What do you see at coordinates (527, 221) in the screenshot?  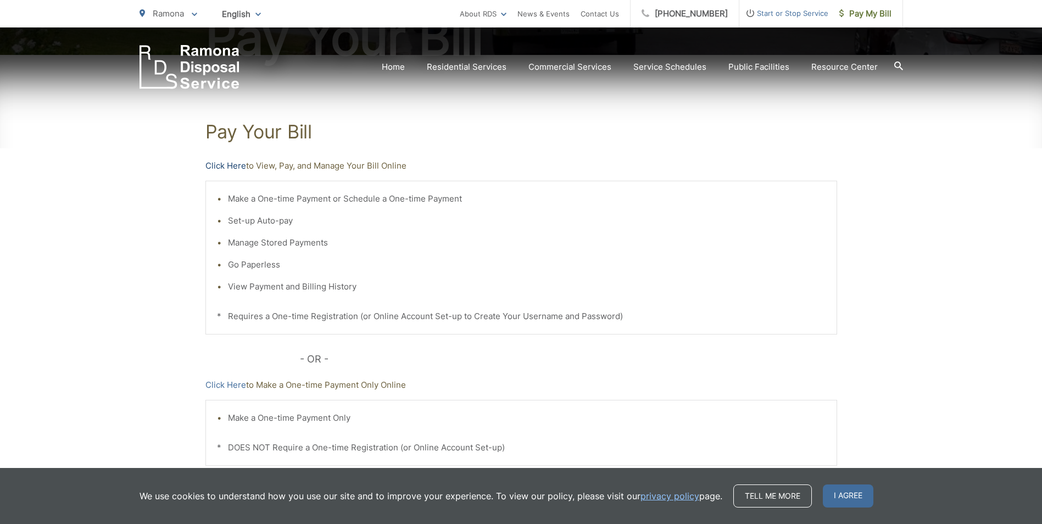 I see `li: Set-up Auto-pay` at bounding box center [527, 221].